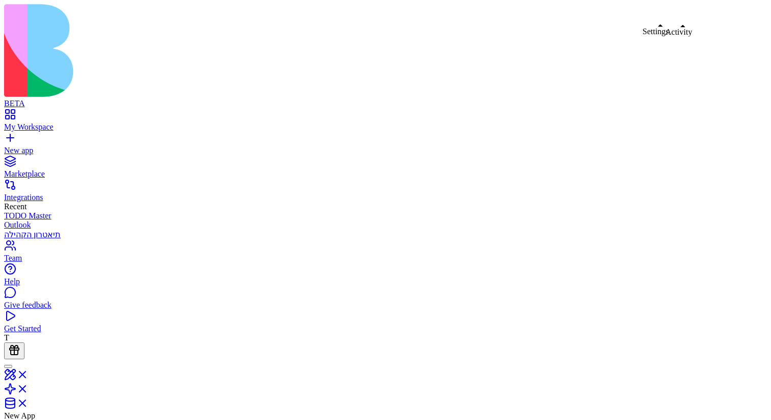 The width and height of the screenshot is (771, 420). What do you see at coordinates (386, 300) in the screenshot?
I see `a: Give feedback` at bounding box center [386, 300].